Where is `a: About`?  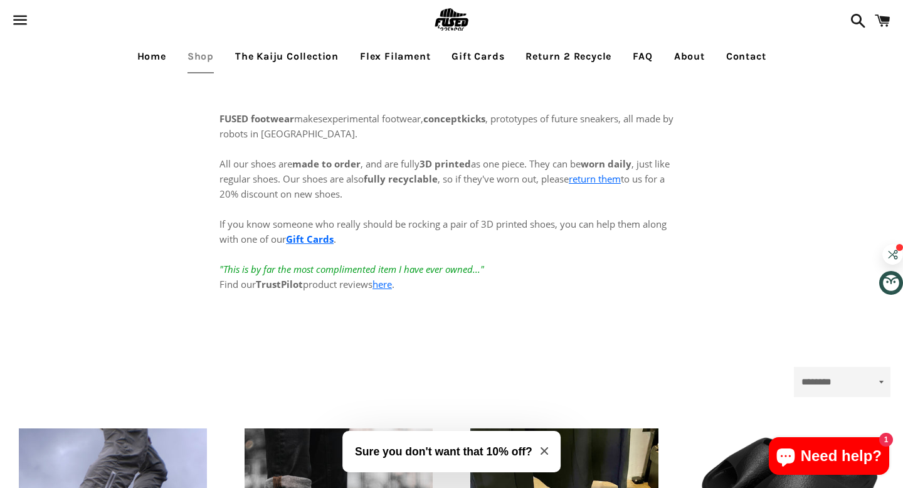
a: About is located at coordinates (689, 56).